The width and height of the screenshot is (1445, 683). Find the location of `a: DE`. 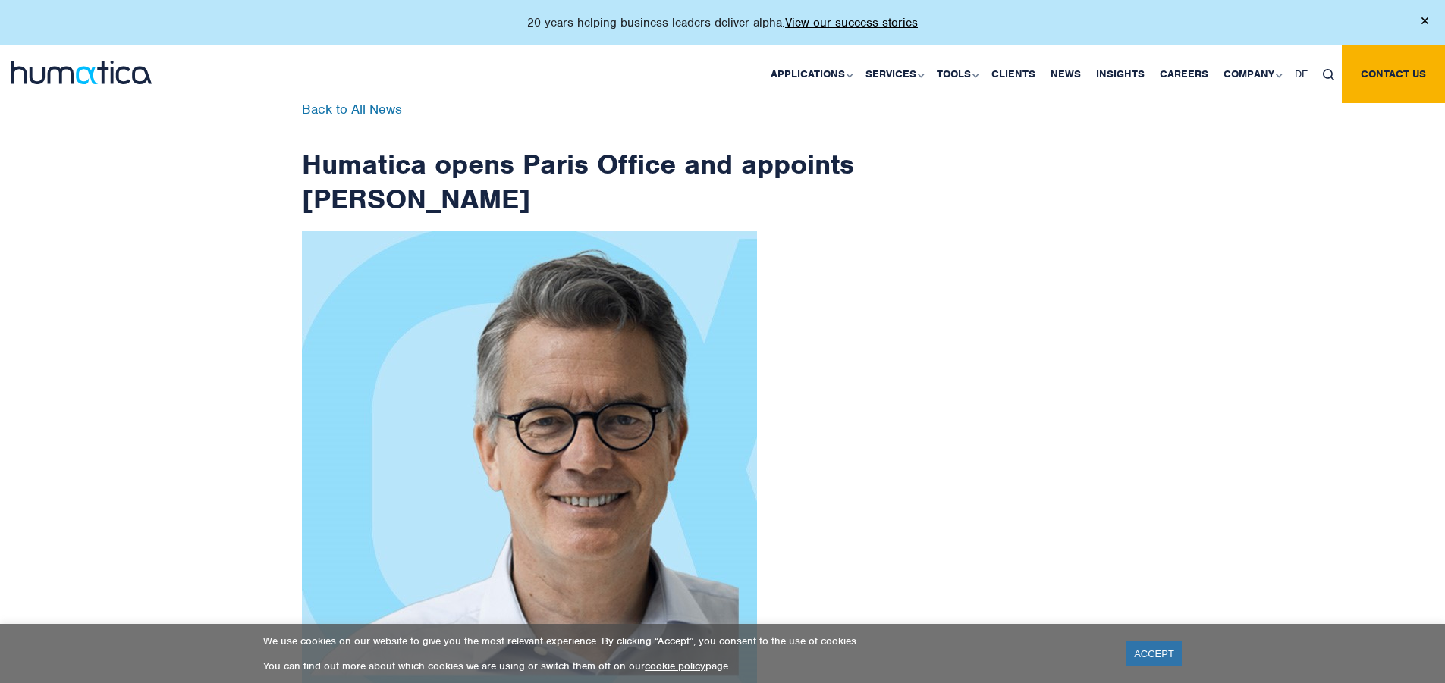

a: DE is located at coordinates (1301, 74).